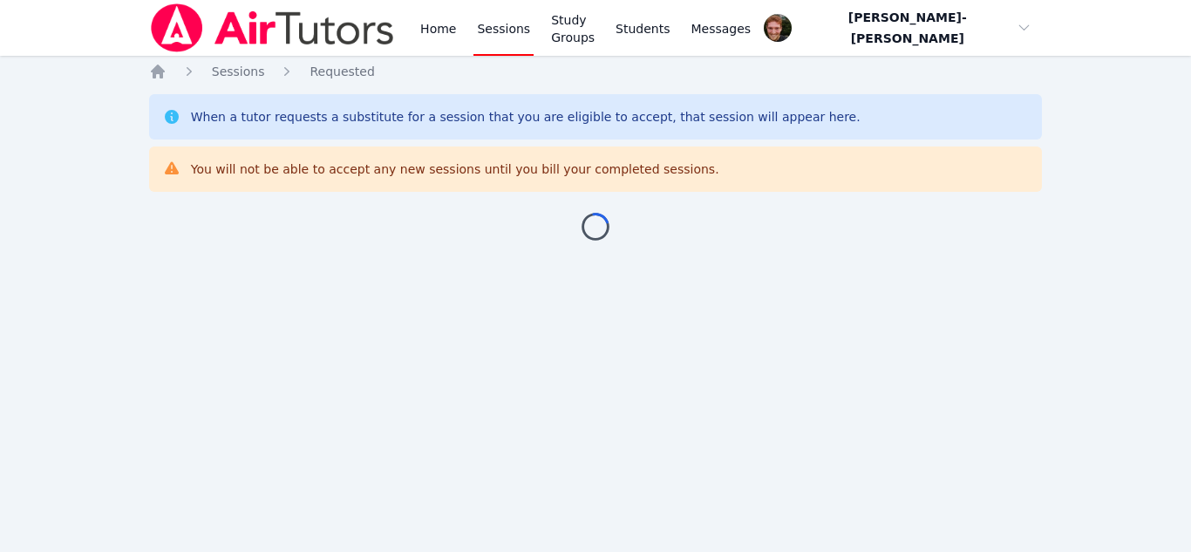 The image size is (1191, 552). I want to click on span: Sessions, so click(238, 71).